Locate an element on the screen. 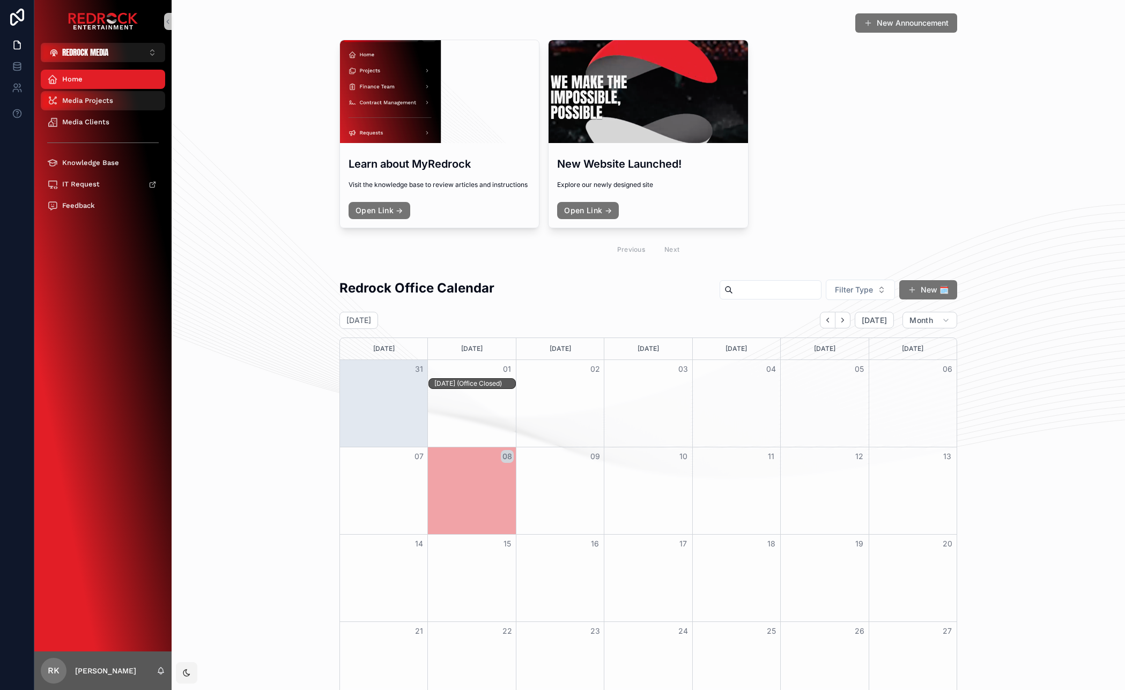  a: Media Clients is located at coordinates (103, 122).